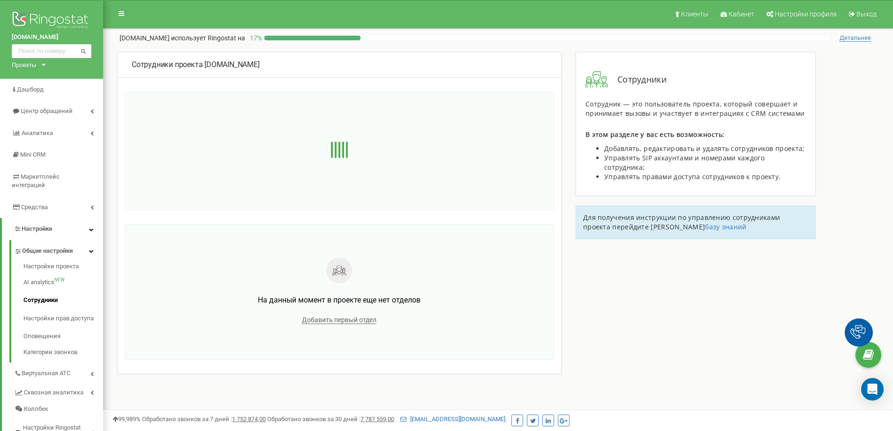 The image size is (893, 431). I want to click on p: 17 %, so click(255, 38).